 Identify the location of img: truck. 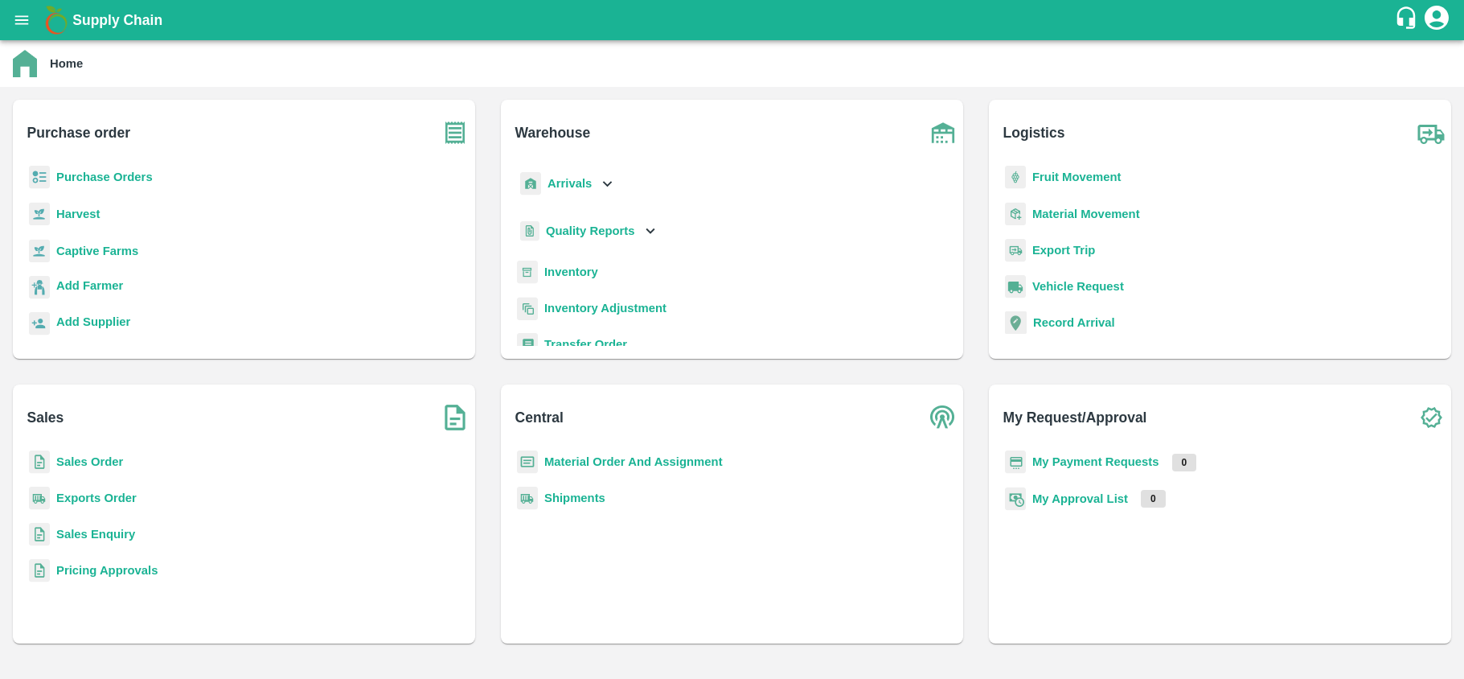
(1431, 133).